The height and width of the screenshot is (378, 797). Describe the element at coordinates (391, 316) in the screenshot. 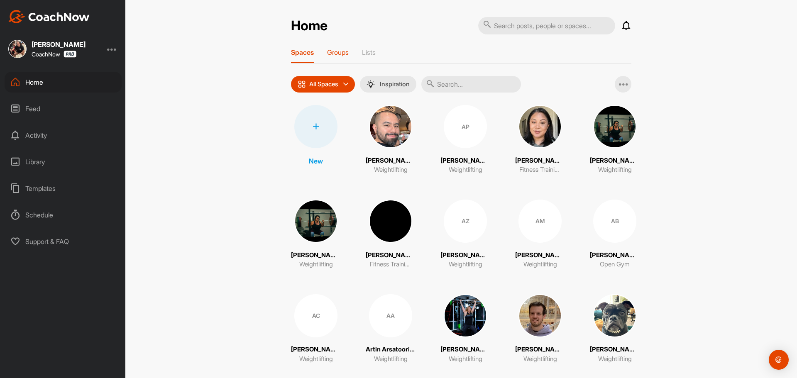

I see `div: AA` at that location.